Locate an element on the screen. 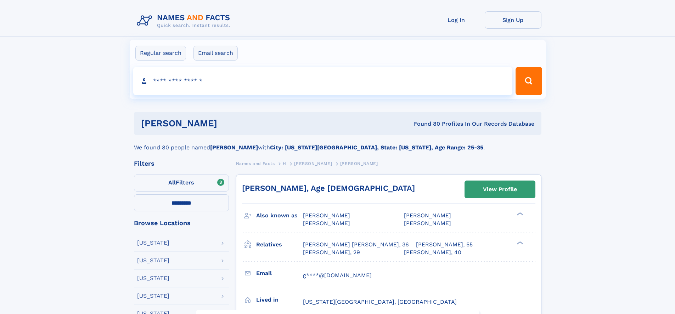 This screenshot has width=675, height=314. h3: Lived in is located at coordinates (280, 300).